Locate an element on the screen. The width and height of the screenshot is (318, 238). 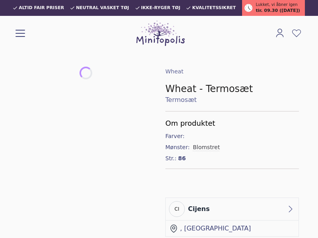
span: Altid fair priser is located at coordinates (41, 8).